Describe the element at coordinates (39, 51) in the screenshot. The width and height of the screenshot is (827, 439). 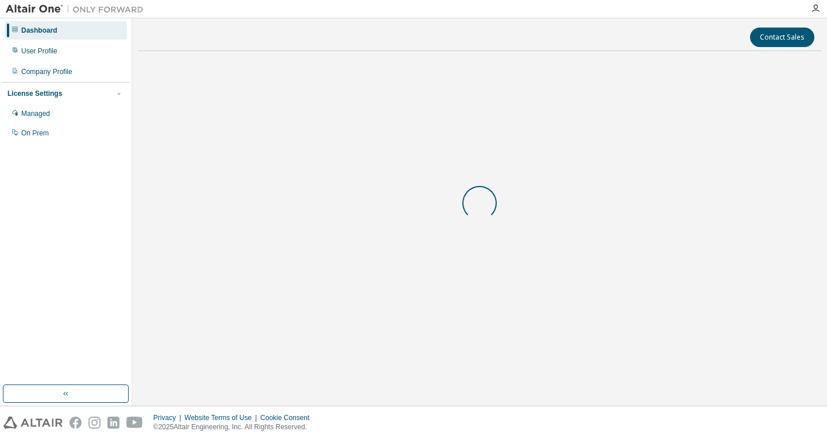
I see `div: User Profile` at that location.